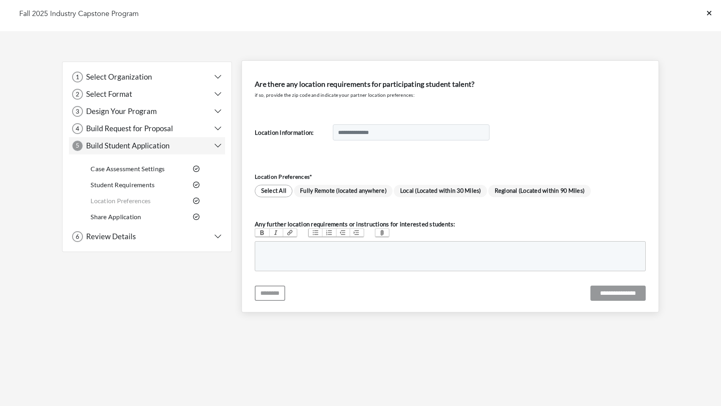  What do you see at coordinates (77, 129) in the screenshot?
I see `div: 4` at bounding box center [77, 129].